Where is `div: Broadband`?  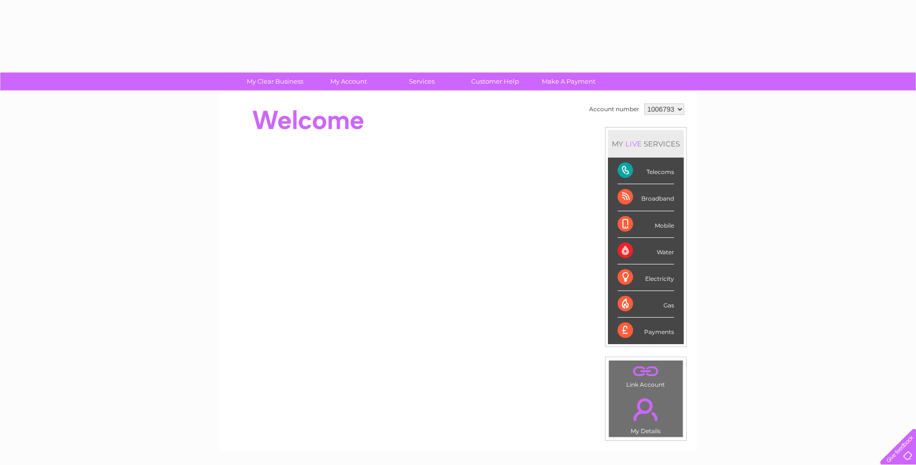 div: Broadband is located at coordinates (646, 197).